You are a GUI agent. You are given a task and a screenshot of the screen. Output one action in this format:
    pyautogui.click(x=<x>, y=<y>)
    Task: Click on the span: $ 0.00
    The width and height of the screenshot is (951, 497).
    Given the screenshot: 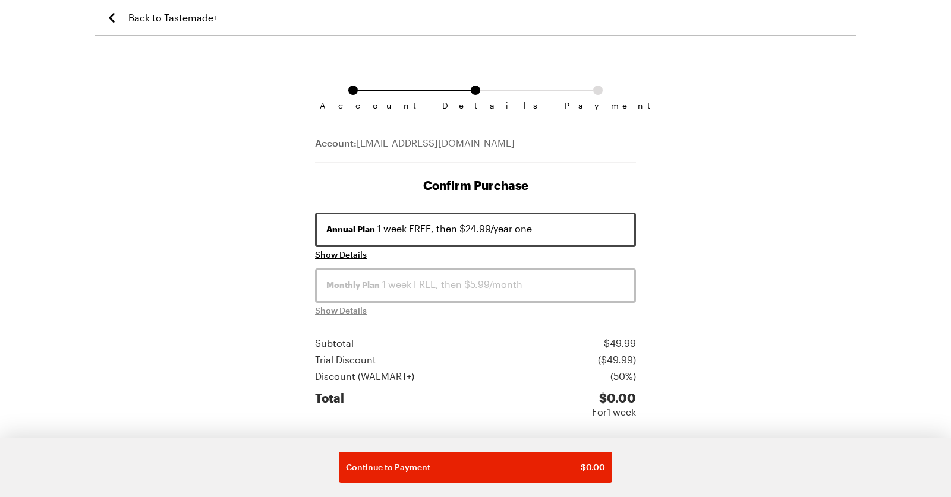 What is the action you would take?
    pyautogui.click(x=592, y=468)
    